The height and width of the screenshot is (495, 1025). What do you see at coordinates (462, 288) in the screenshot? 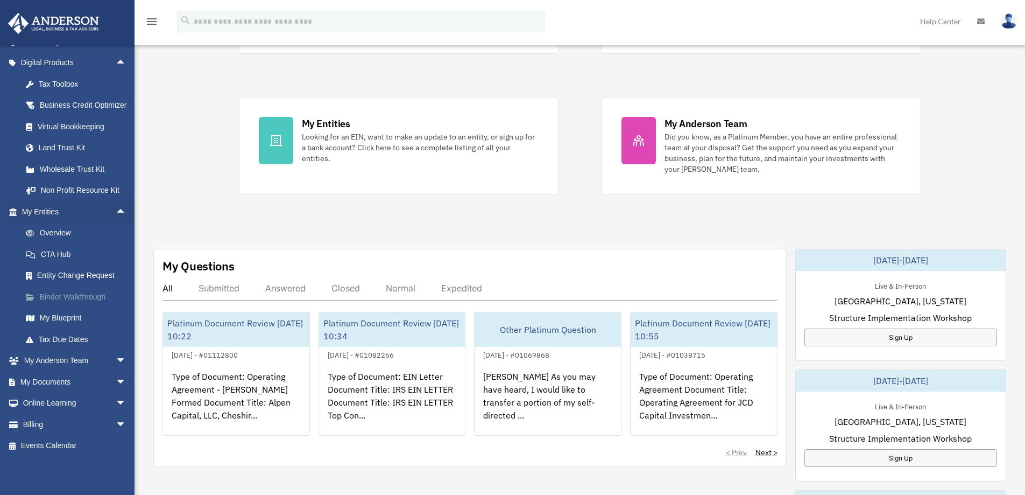
I see `div: Expedited` at bounding box center [462, 288].